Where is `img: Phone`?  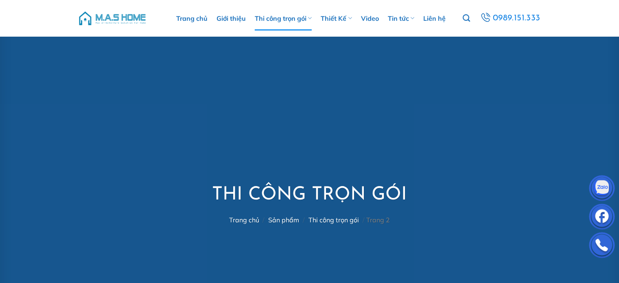 img: Phone is located at coordinates (602, 246).